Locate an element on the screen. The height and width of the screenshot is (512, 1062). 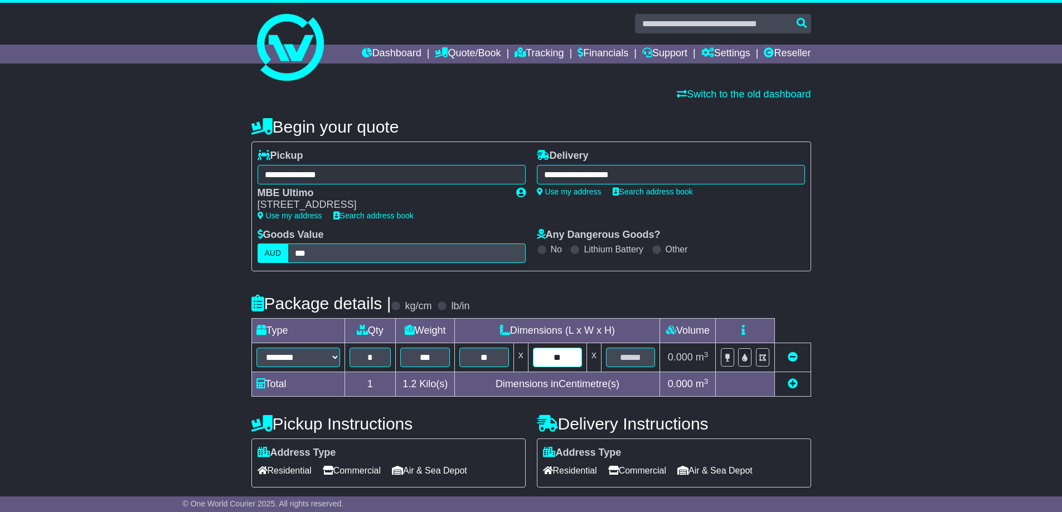
a: Reseller is located at coordinates (787, 54).